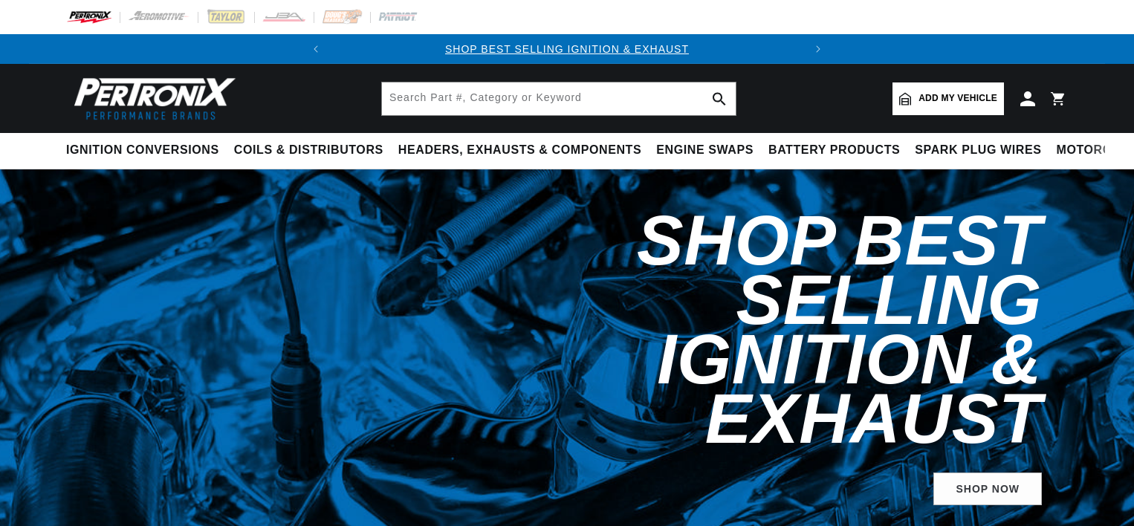 Image resolution: width=1134 pixels, height=526 pixels. Describe the element at coordinates (978, 150) in the screenshot. I see `span: Spark Plug Wires` at that location.